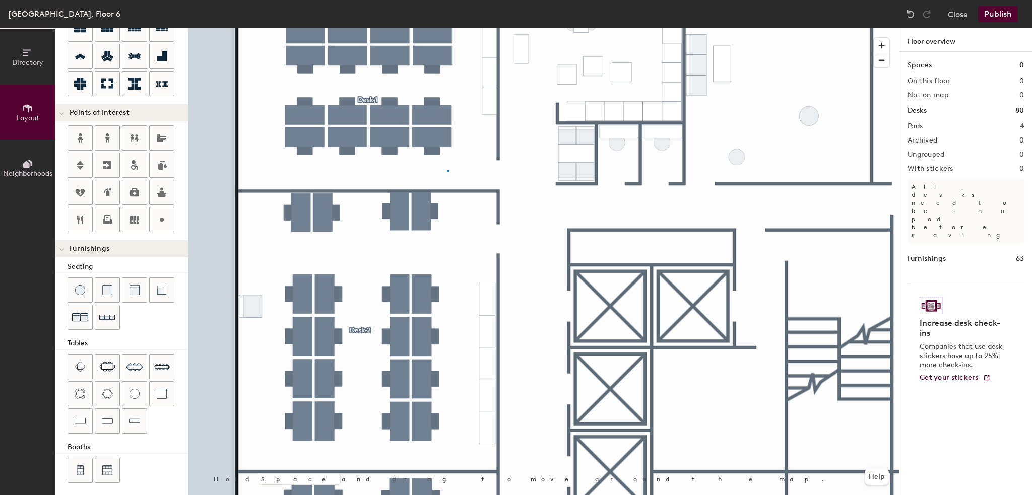  Describe the element at coordinates (107, 421) in the screenshot. I see `button: Table (1x3)` at that location.